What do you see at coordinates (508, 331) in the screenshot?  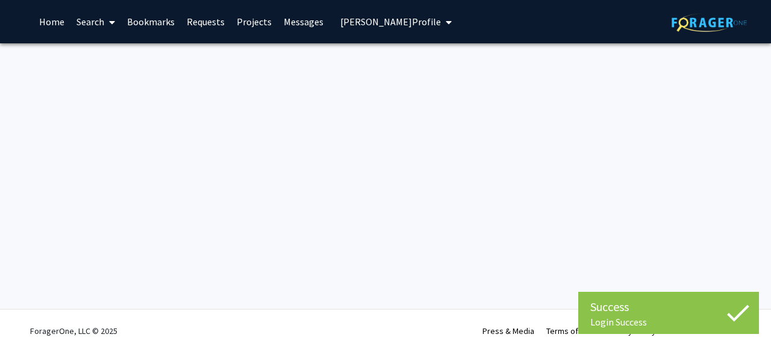 I see `a: Press & Media` at bounding box center [508, 331].